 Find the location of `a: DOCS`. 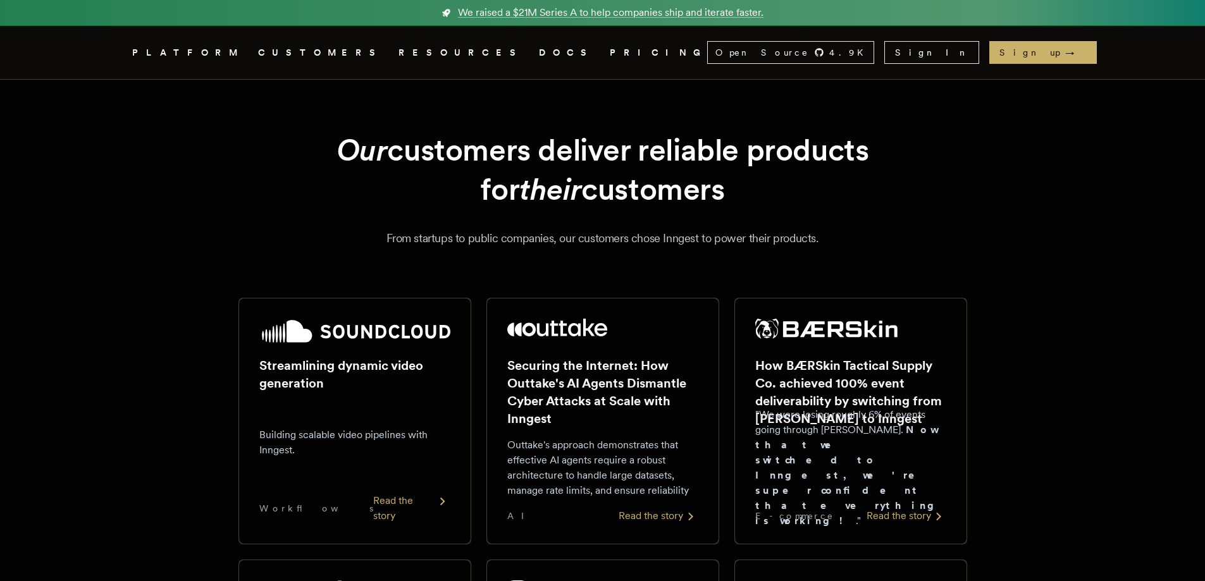

a: DOCS is located at coordinates (567, 53).